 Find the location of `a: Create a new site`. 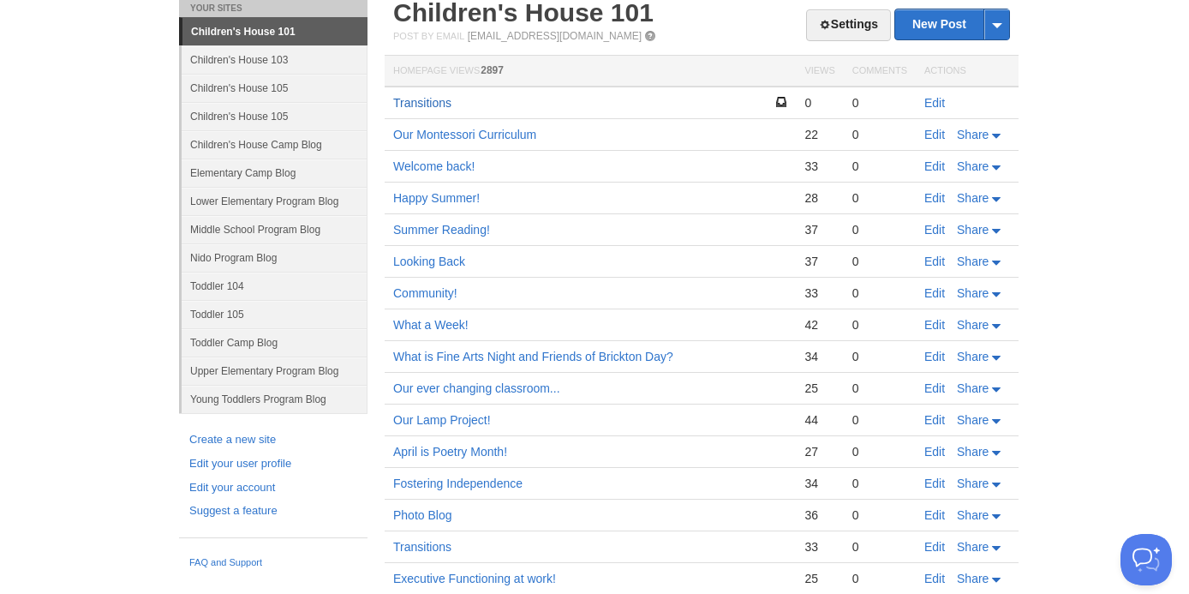

a: Create a new site is located at coordinates (273, 439).